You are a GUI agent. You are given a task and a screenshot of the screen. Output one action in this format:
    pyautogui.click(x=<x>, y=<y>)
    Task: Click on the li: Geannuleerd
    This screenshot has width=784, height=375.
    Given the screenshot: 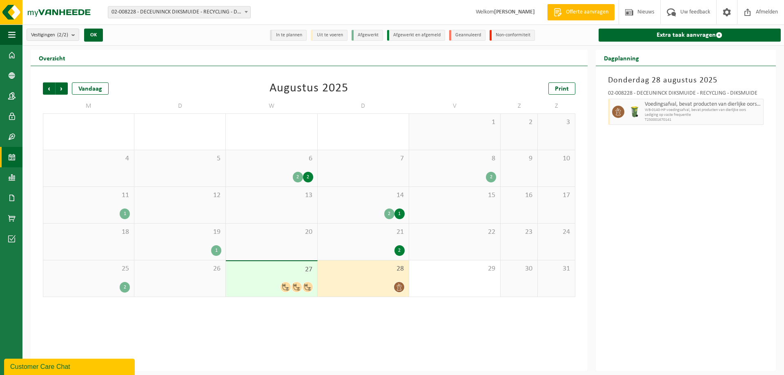 What is the action you would take?
    pyautogui.click(x=467, y=35)
    